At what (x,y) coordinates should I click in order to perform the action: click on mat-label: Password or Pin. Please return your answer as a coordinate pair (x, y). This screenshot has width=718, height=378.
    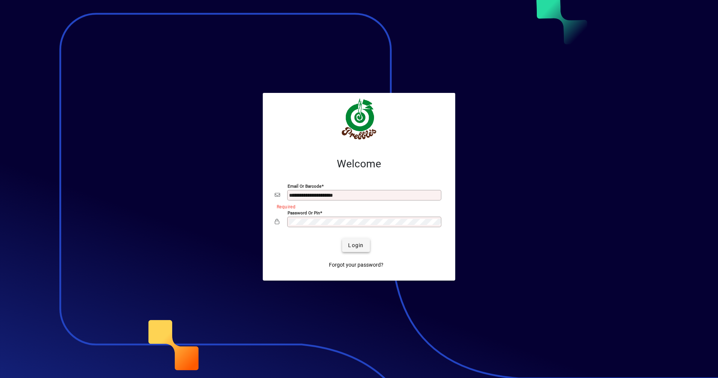
    Looking at the image, I should click on (304, 213).